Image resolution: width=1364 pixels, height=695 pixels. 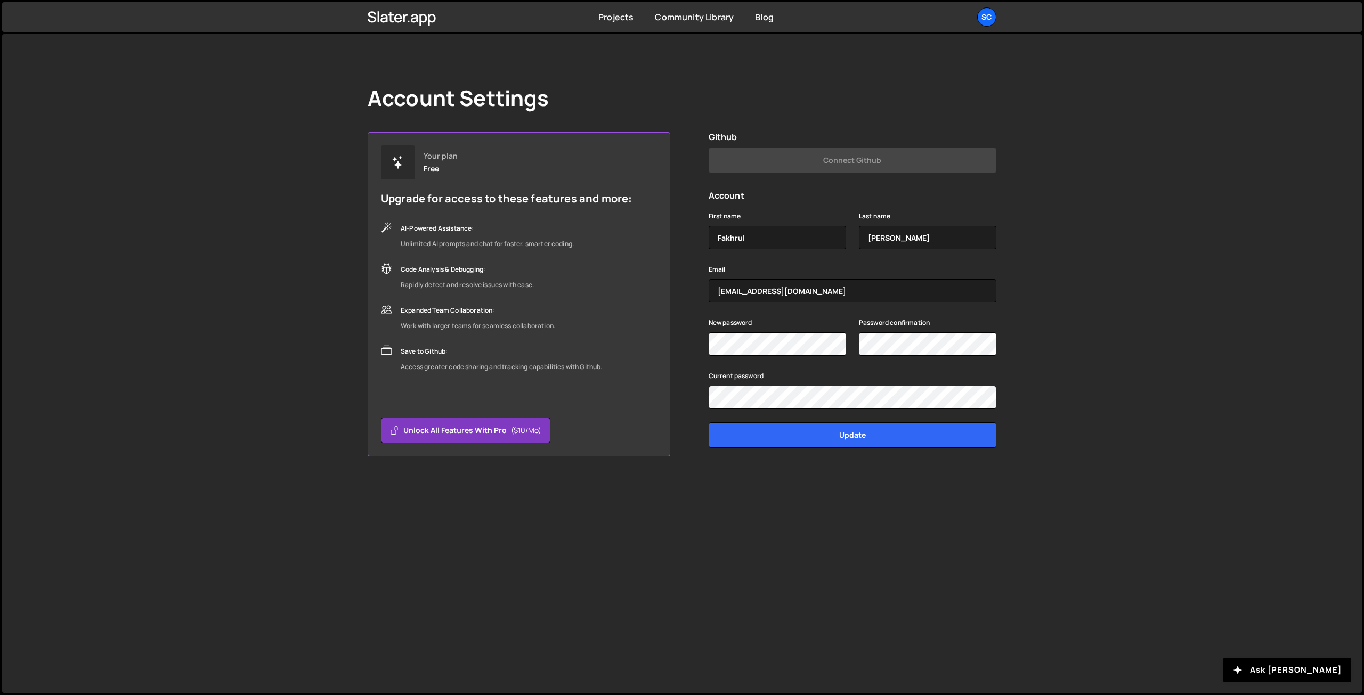 I want to click on div: Code Analysis & Debugging:, so click(x=467, y=270).